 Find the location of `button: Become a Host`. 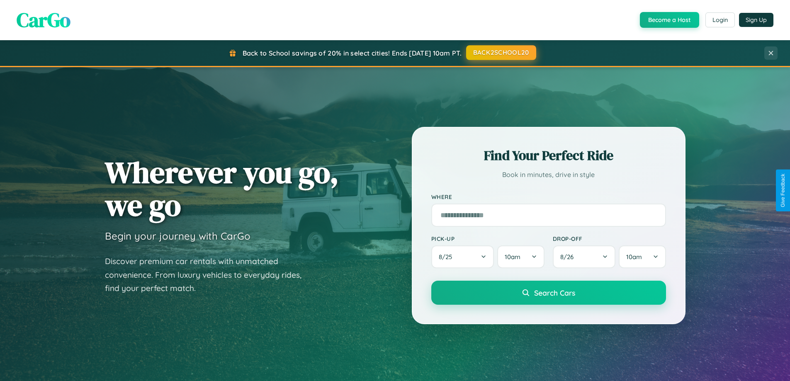

button: Become a Host is located at coordinates (669, 20).